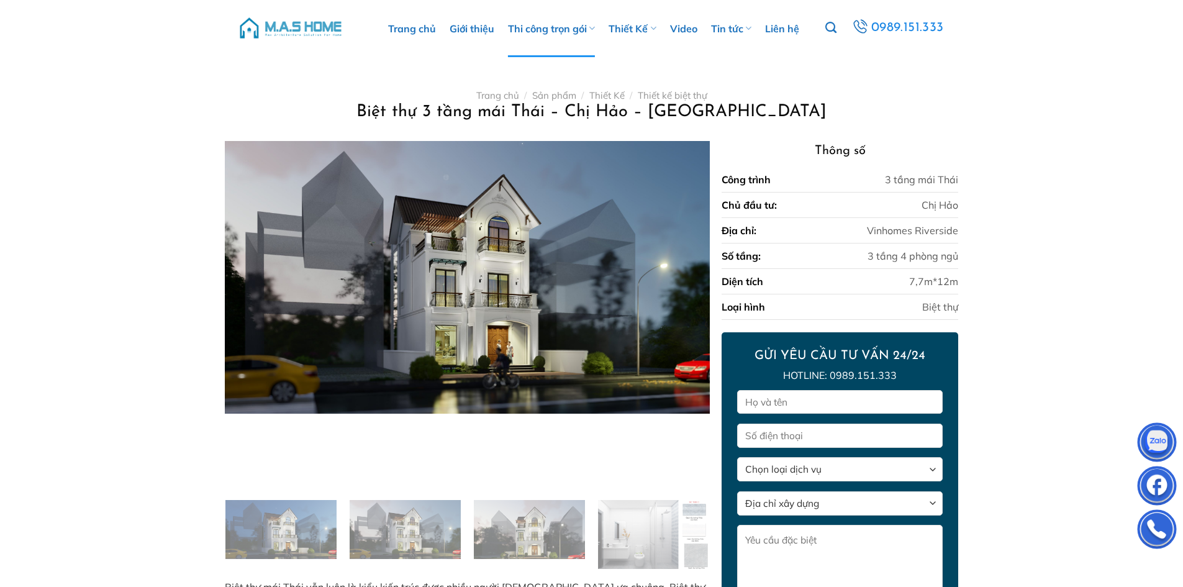  What do you see at coordinates (840, 435) in the screenshot?
I see `input: Số điện thoại` at bounding box center [840, 435].